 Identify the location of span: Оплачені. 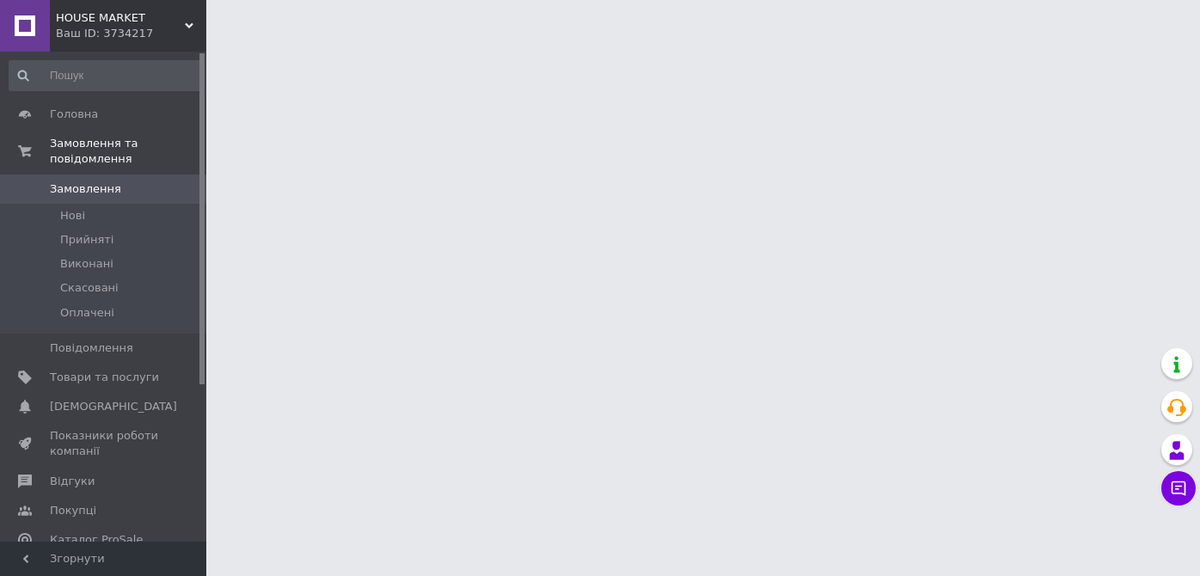
(87, 313).